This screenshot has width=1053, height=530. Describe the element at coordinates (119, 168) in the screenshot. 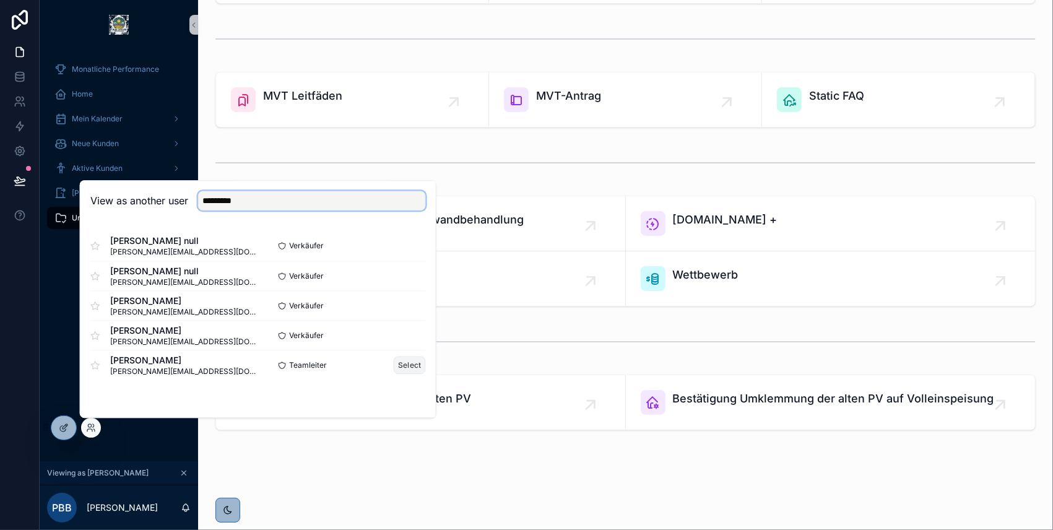

I see `a: Aktive Kunden` at that location.